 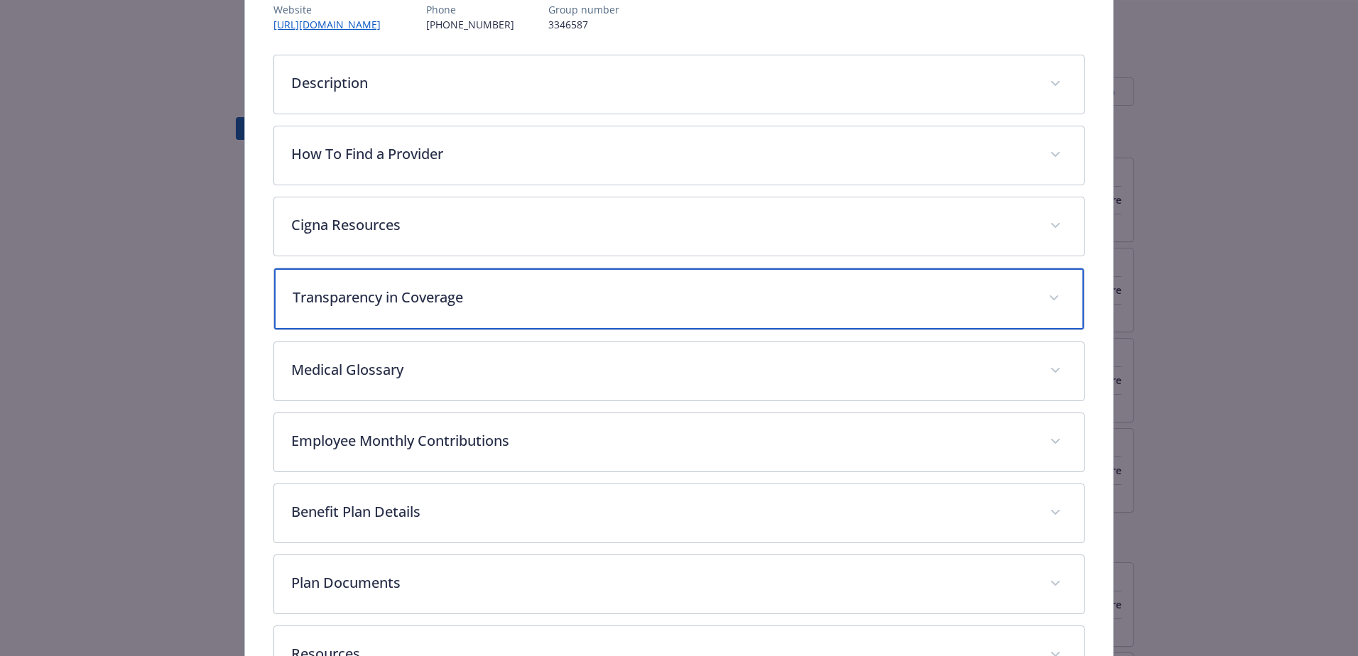 I want to click on p: Website, so click(x=332, y=9).